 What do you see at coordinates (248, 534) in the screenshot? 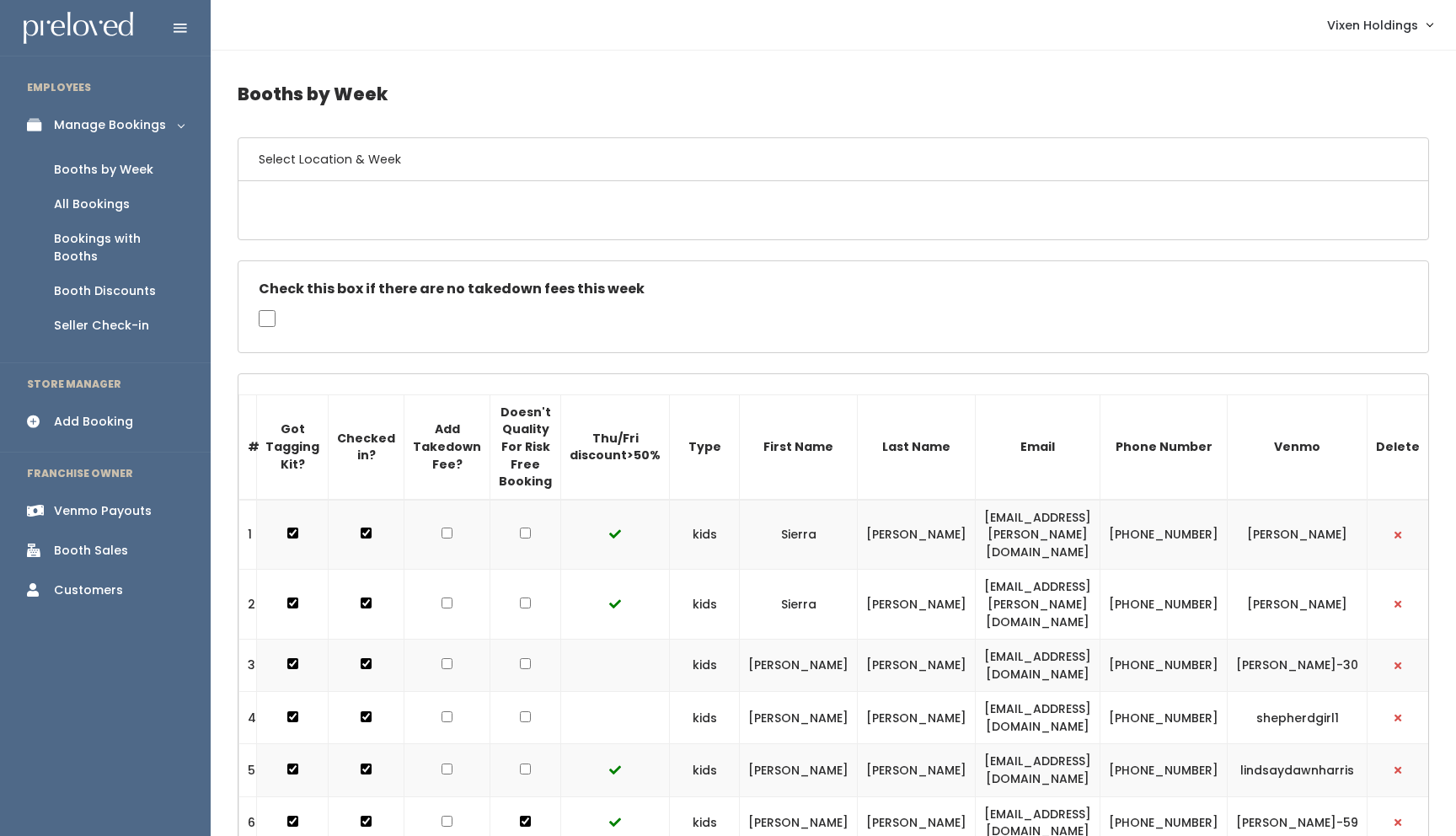
I see `td: 1` at bounding box center [248, 534].